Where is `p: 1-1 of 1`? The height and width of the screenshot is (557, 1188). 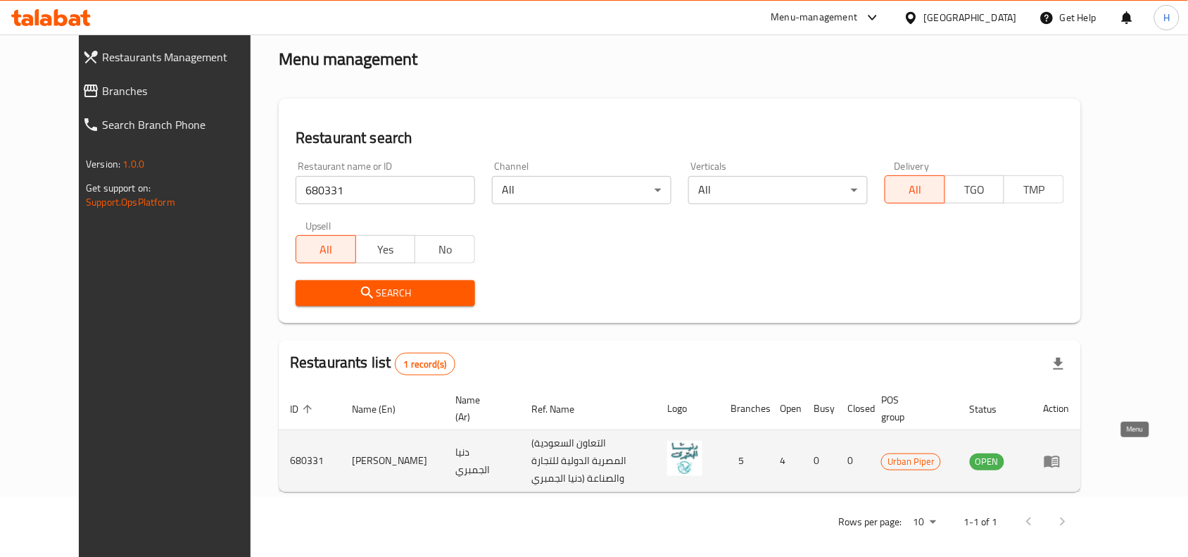
p: 1-1 of 1 is located at coordinates (981, 522).